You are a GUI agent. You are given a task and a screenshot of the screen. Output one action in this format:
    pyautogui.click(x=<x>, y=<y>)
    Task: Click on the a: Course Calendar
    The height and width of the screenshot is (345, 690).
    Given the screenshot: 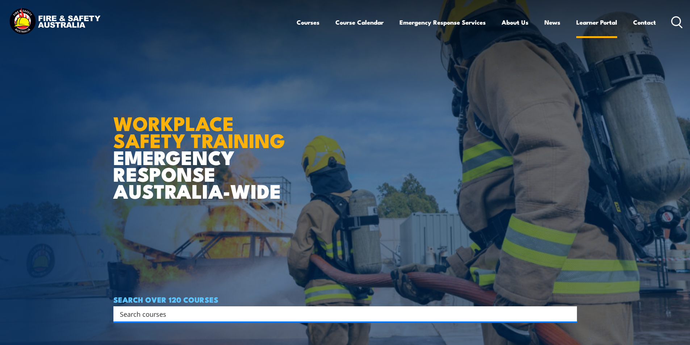 What is the action you would take?
    pyautogui.click(x=359, y=22)
    